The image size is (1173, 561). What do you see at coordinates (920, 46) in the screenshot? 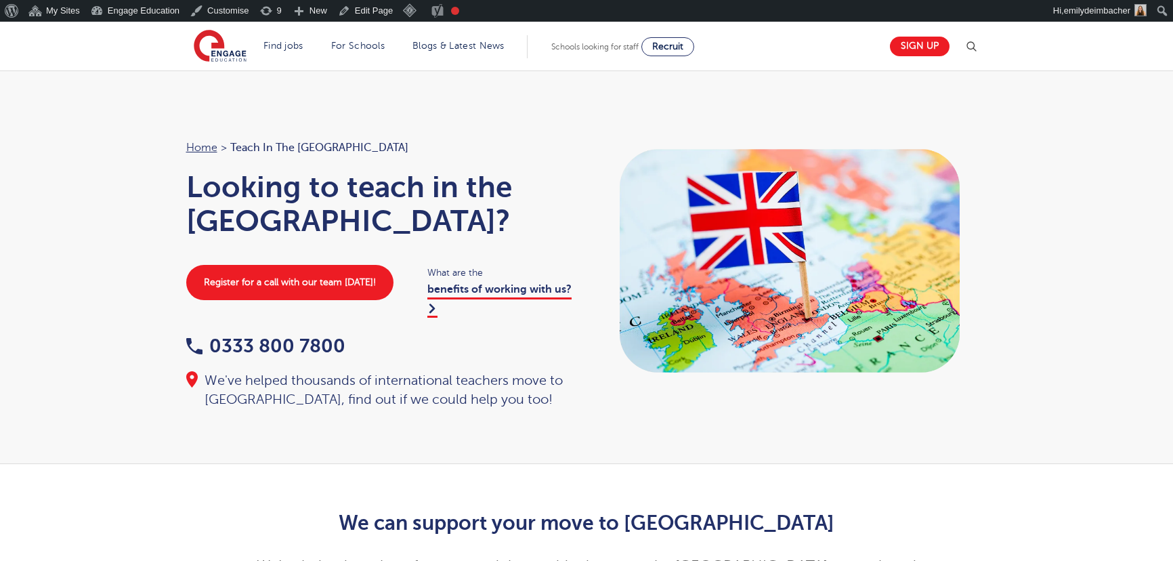
I see `a: Sign up` at bounding box center [920, 46].